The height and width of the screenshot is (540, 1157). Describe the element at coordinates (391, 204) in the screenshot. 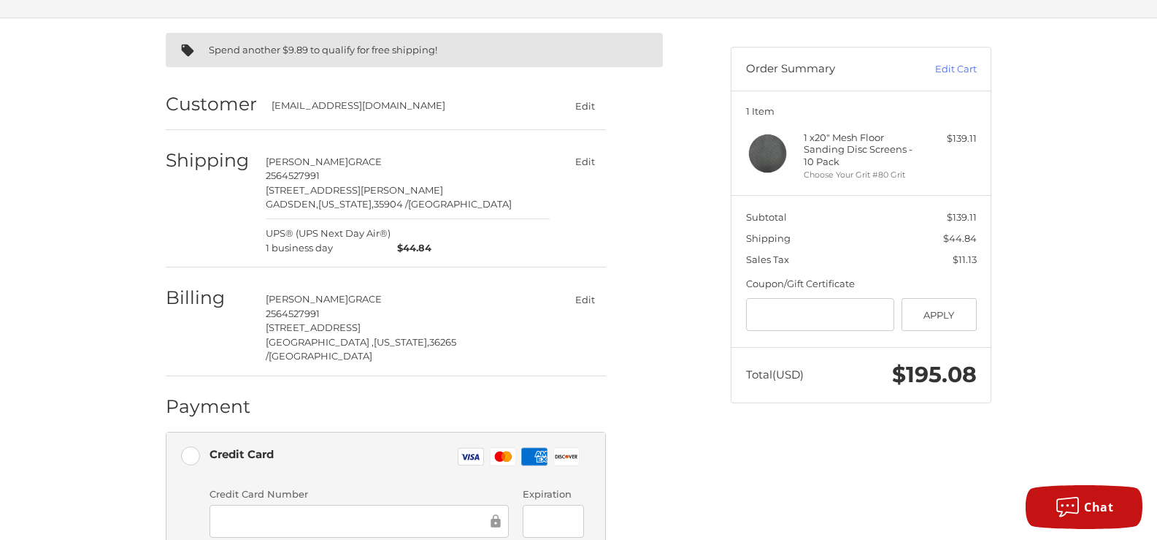

I see `span: 35904 /` at that location.